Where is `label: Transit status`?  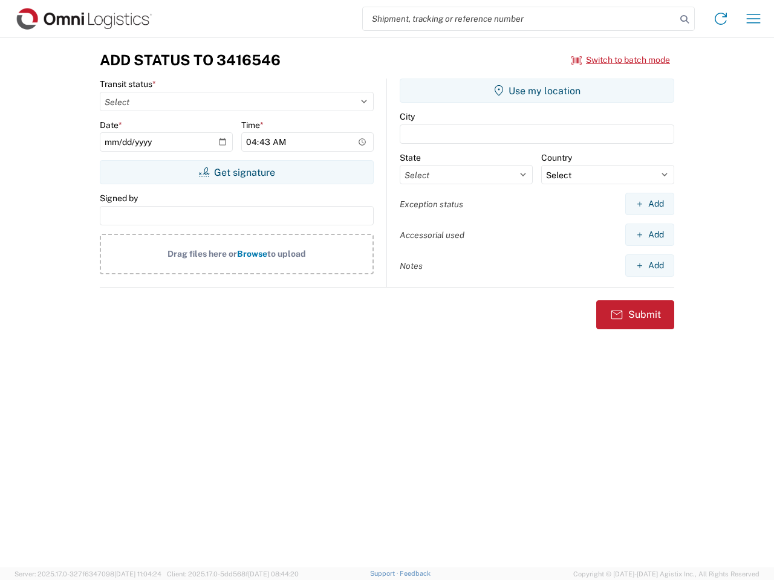 label: Transit status is located at coordinates (128, 84).